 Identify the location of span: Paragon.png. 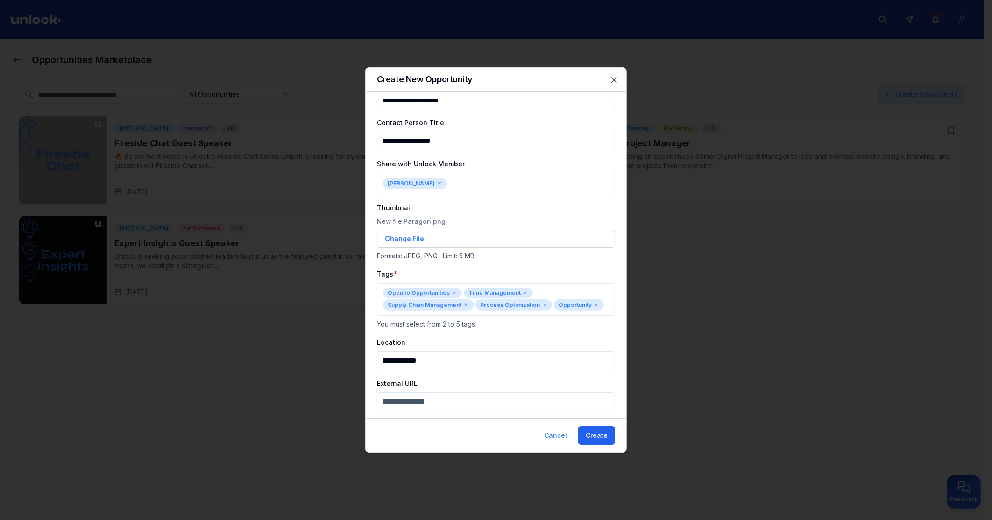
(425, 221).